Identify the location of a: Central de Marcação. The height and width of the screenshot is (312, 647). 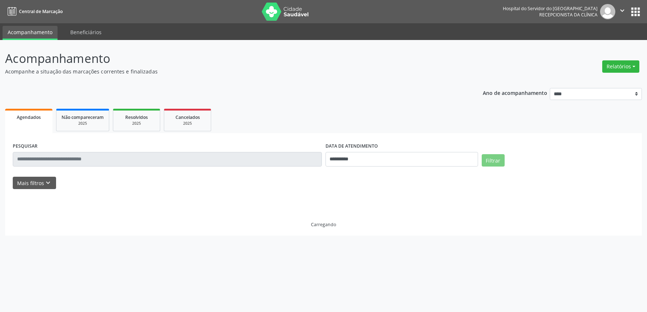
(34, 11).